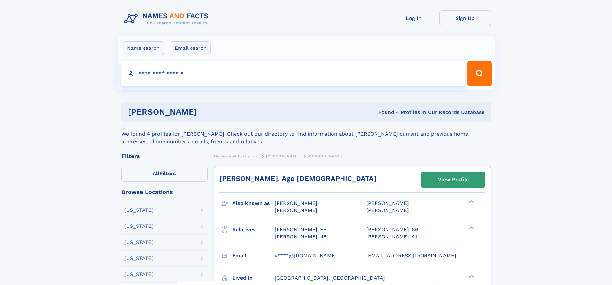 The height and width of the screenshot is (285, 612). I want to click on a: Sign Up, so click(465, 18).